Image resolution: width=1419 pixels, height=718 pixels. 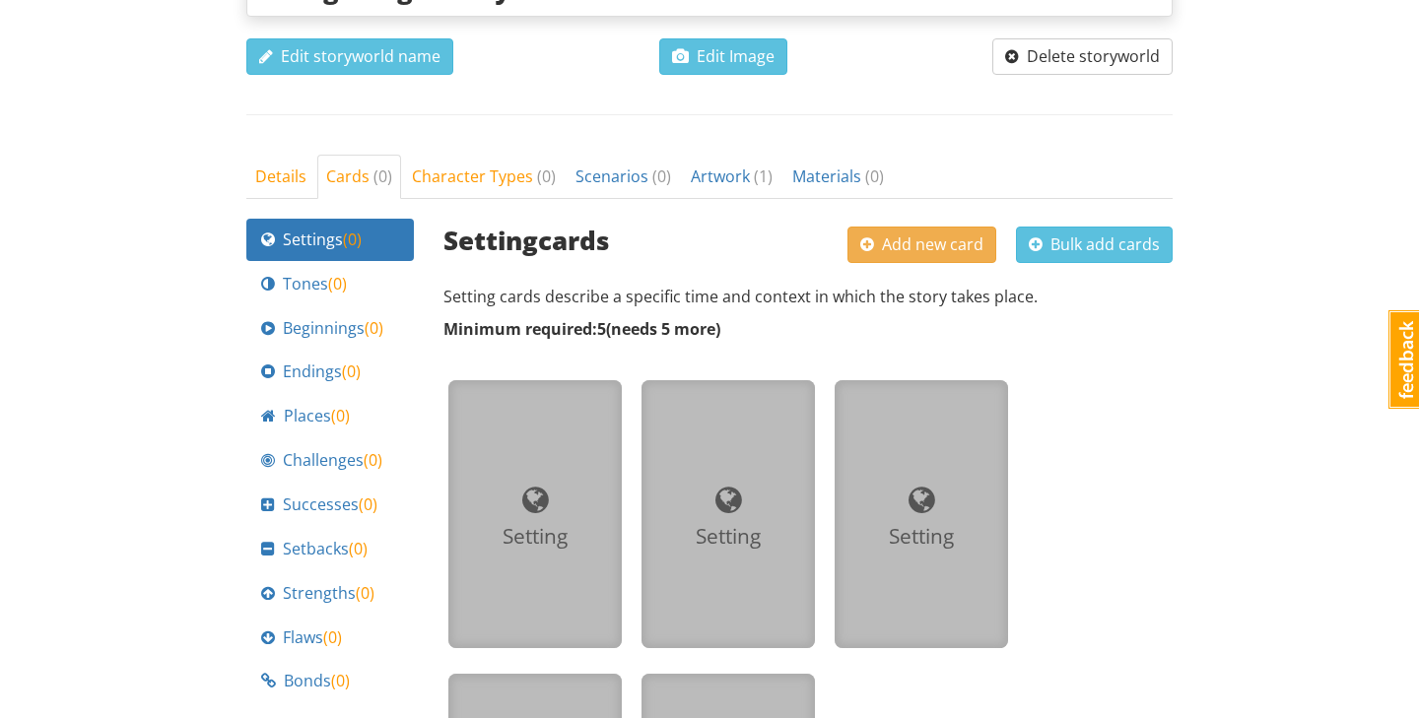 I want to click on span: Challenges, so click(x=332, y=460).